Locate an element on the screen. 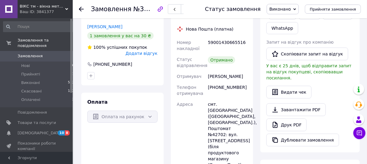 The height and width of the screenshot is (164, 367). button: Чат з покупцем is located at coordinates (359, 133).